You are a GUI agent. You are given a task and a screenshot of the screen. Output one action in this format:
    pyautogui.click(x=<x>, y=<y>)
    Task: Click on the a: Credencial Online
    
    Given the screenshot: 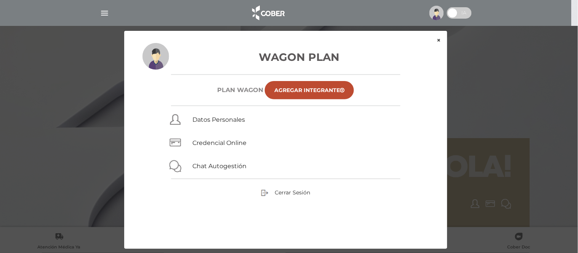 What is the action you would take?
    pyautogui.click(x=219, y=143)
    